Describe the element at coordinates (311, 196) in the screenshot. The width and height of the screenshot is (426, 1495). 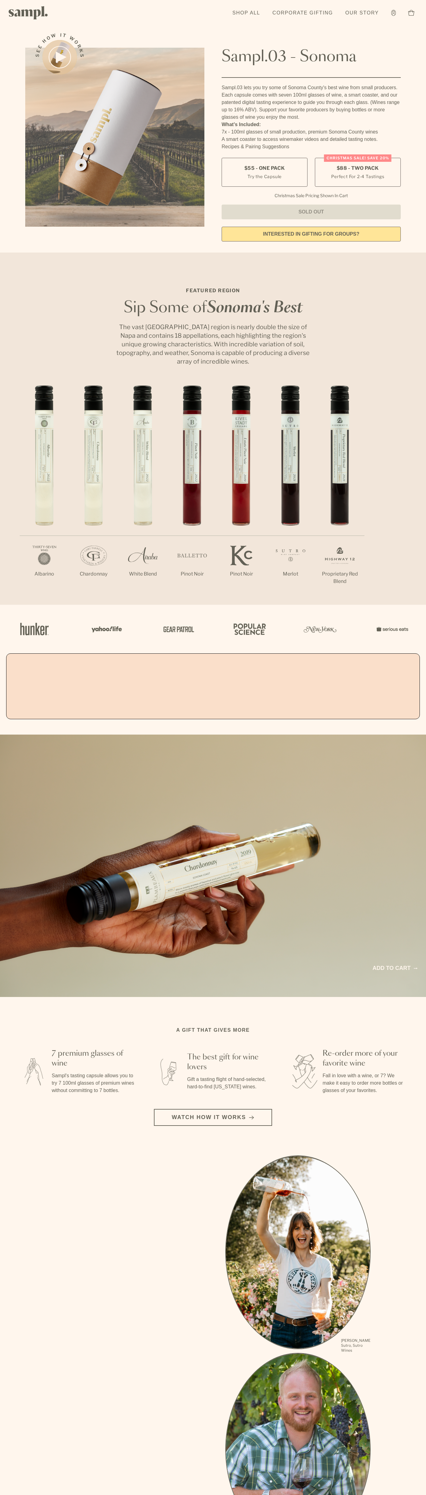
I see `li: Christmas Sale Pricing Shown In Cart` at that location.